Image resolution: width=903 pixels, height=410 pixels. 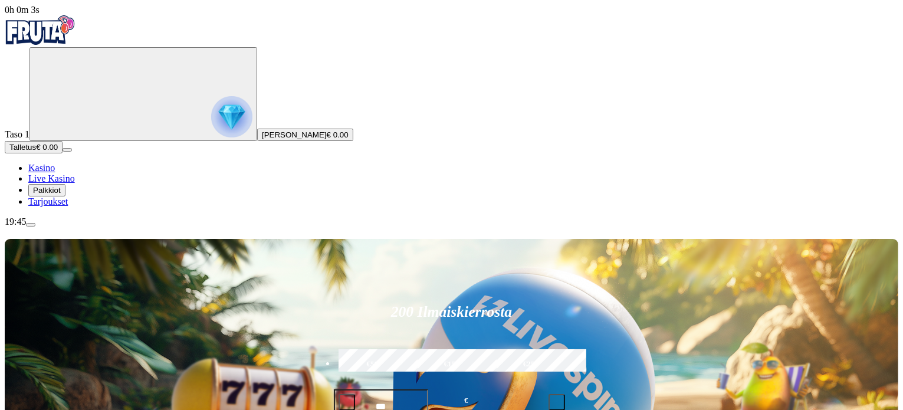 What do you see at coordinates (47, 190) in the screenshot?
I see `button: Palkkiot` at bounding box center [47, 190].